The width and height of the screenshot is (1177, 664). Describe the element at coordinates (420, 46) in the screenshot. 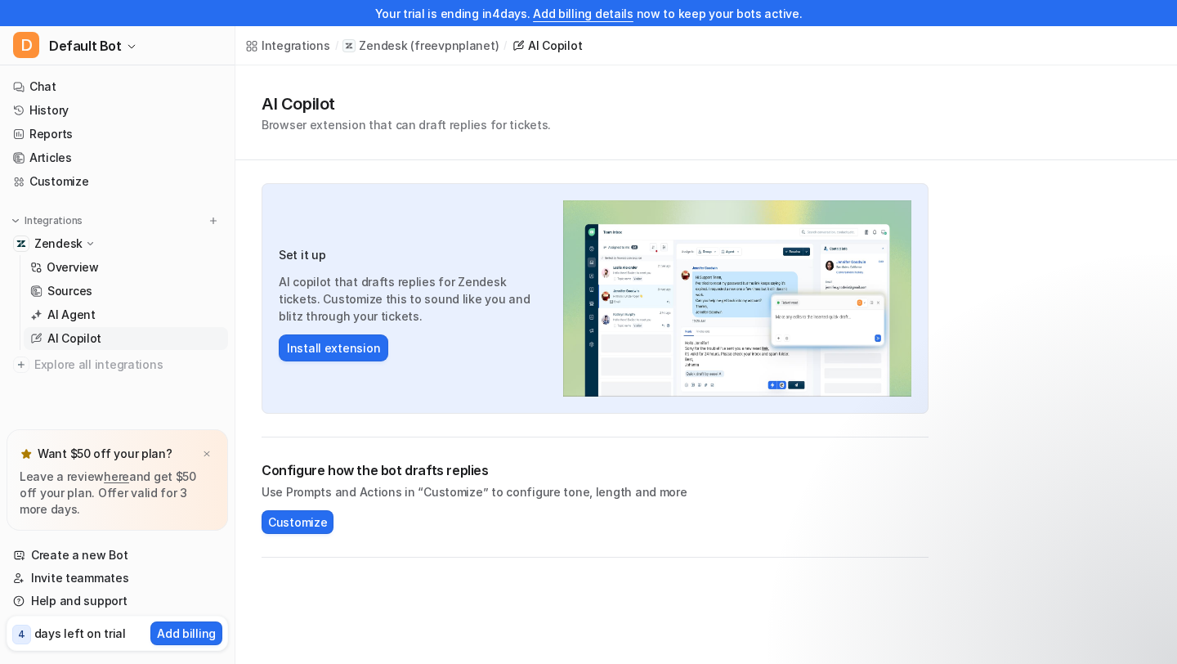

I see `a: Zendesk(freevpnplanet)` at that location.